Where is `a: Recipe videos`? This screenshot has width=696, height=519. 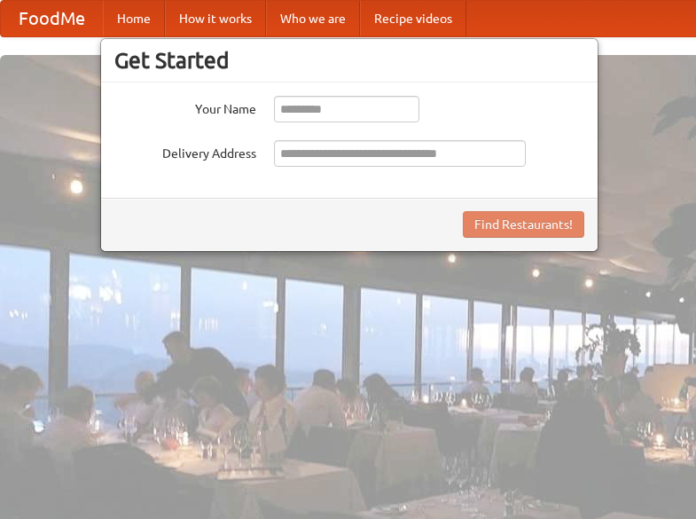
a: Recipe videos is located at coordinates (413, 19).